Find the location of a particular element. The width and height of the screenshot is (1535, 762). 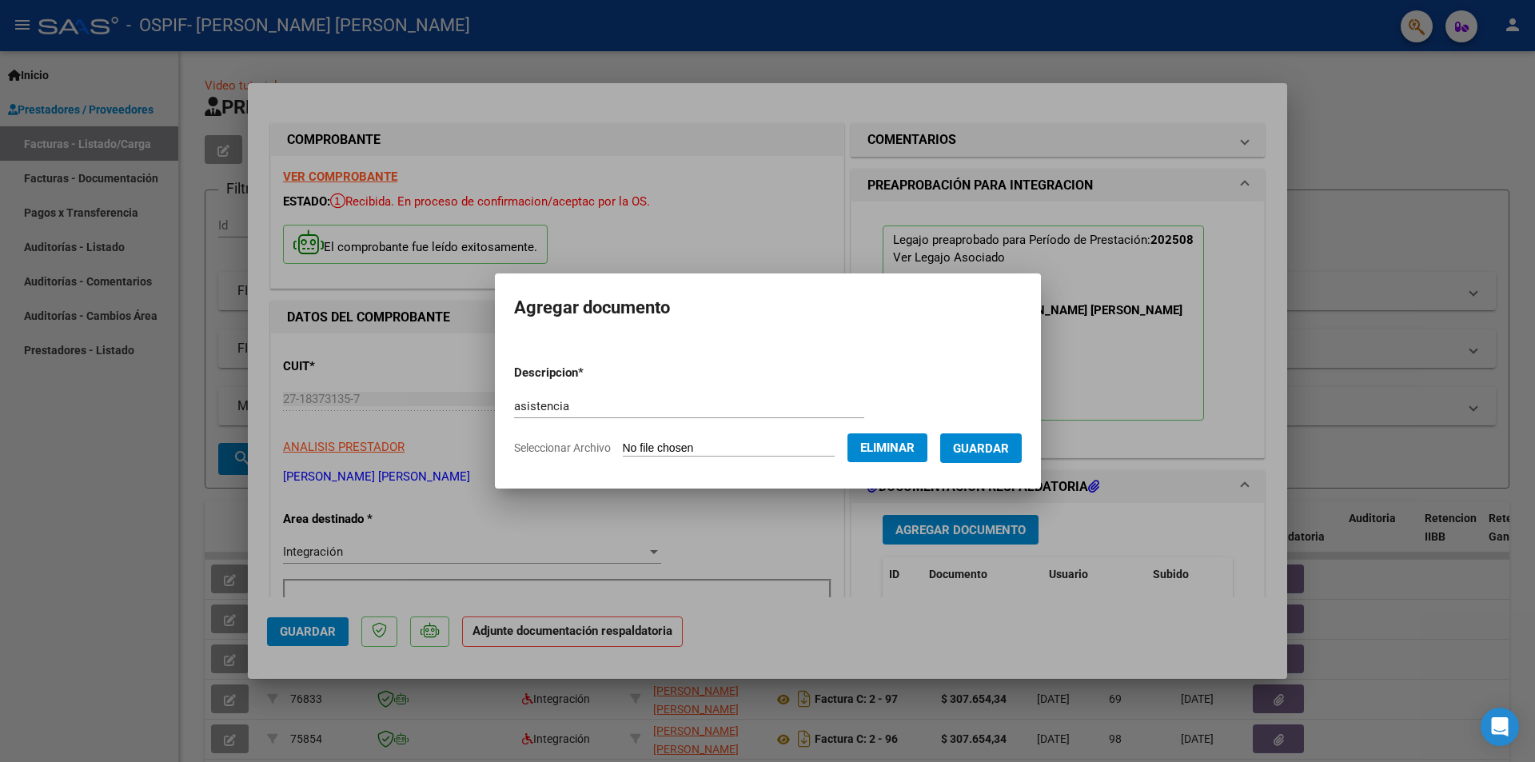

span: Seleccionar Archivo is located at coordinates (562, 448).